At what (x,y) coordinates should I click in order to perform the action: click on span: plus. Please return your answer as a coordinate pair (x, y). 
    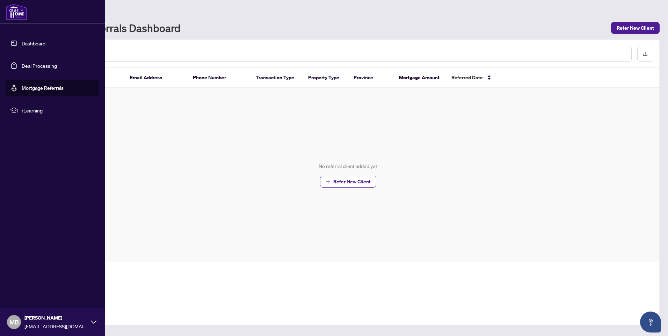
    Looking at the image, I should click on (328, 182).